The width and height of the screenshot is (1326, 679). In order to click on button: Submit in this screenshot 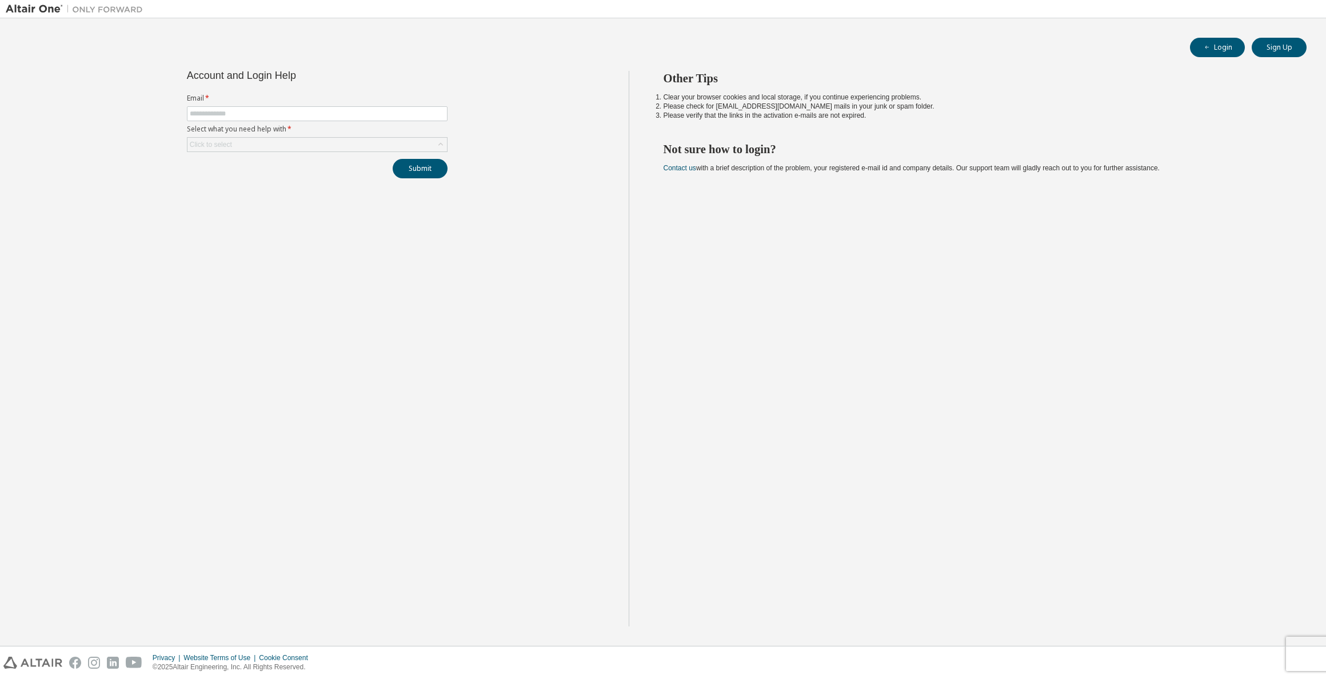, I will do `click(420, 169)`.